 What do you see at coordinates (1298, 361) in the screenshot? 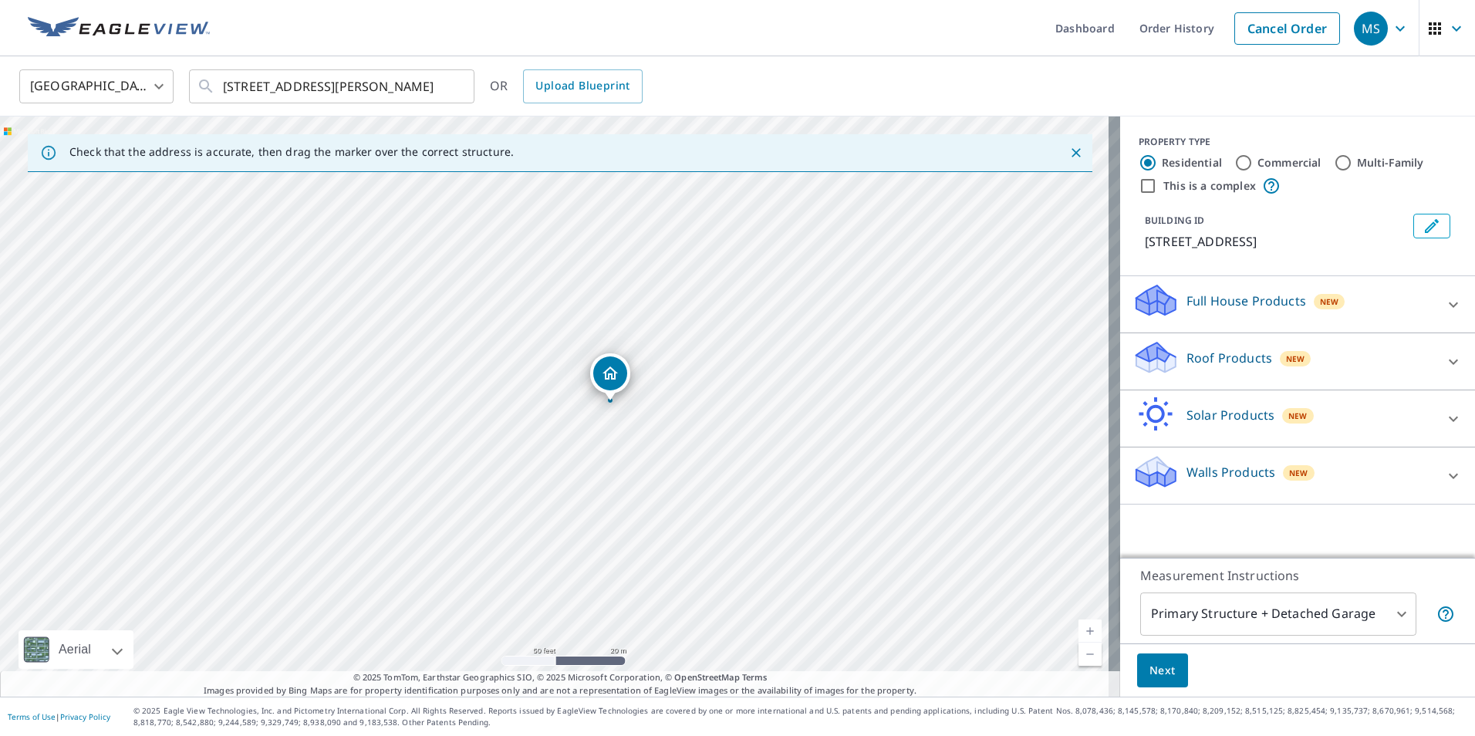
I see `div: Roof ProductsNew` at bounding box center [1298, 361].